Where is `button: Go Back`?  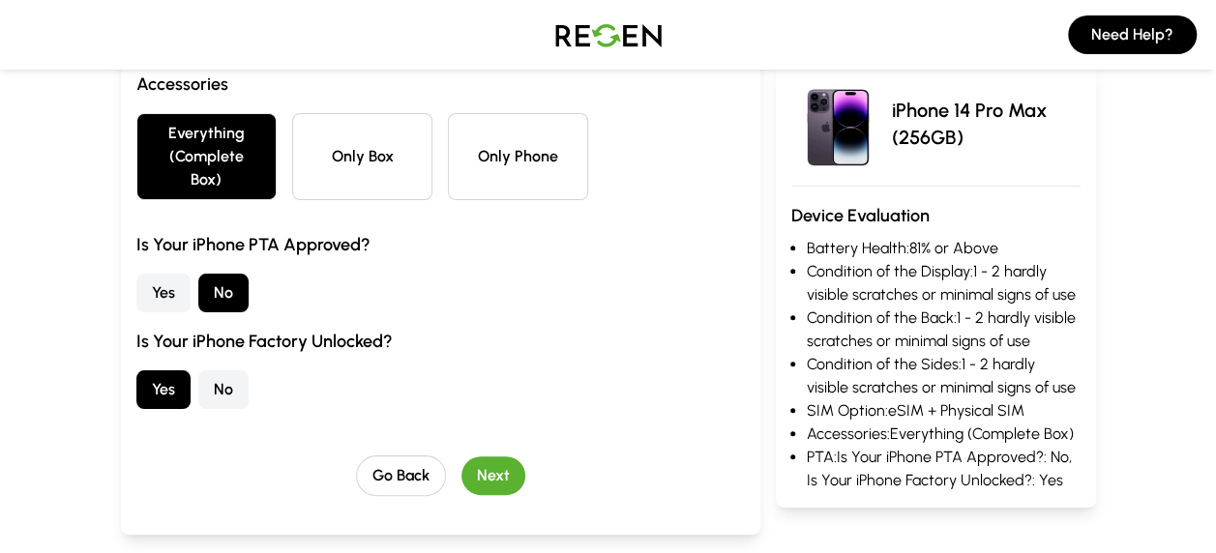 button: Go Back is located at coordinates (401, 476).